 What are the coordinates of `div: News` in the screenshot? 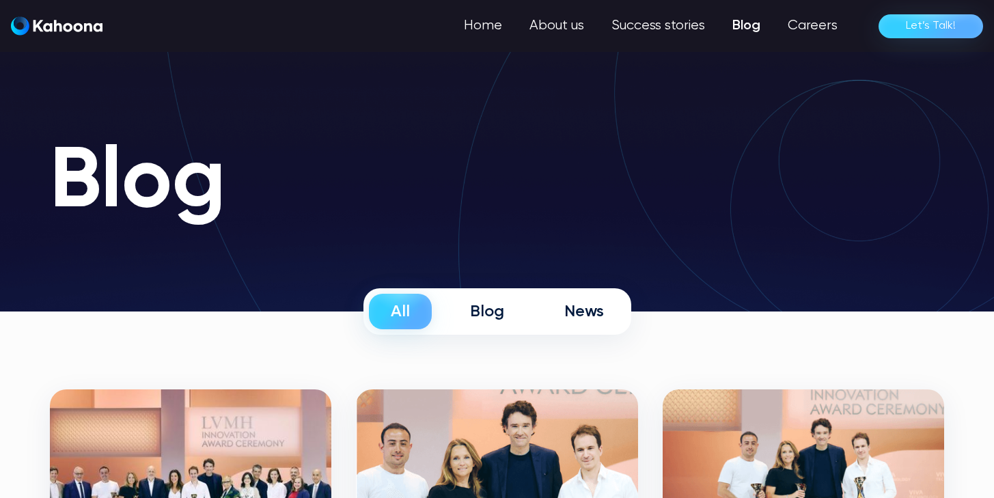 It's located at (584, 312).